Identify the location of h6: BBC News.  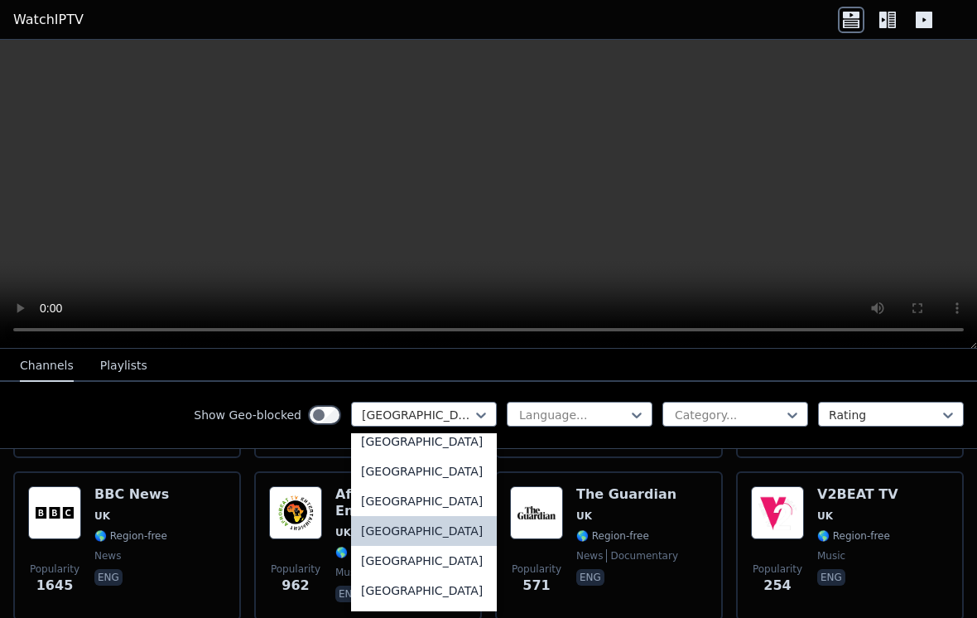
(132, 494).